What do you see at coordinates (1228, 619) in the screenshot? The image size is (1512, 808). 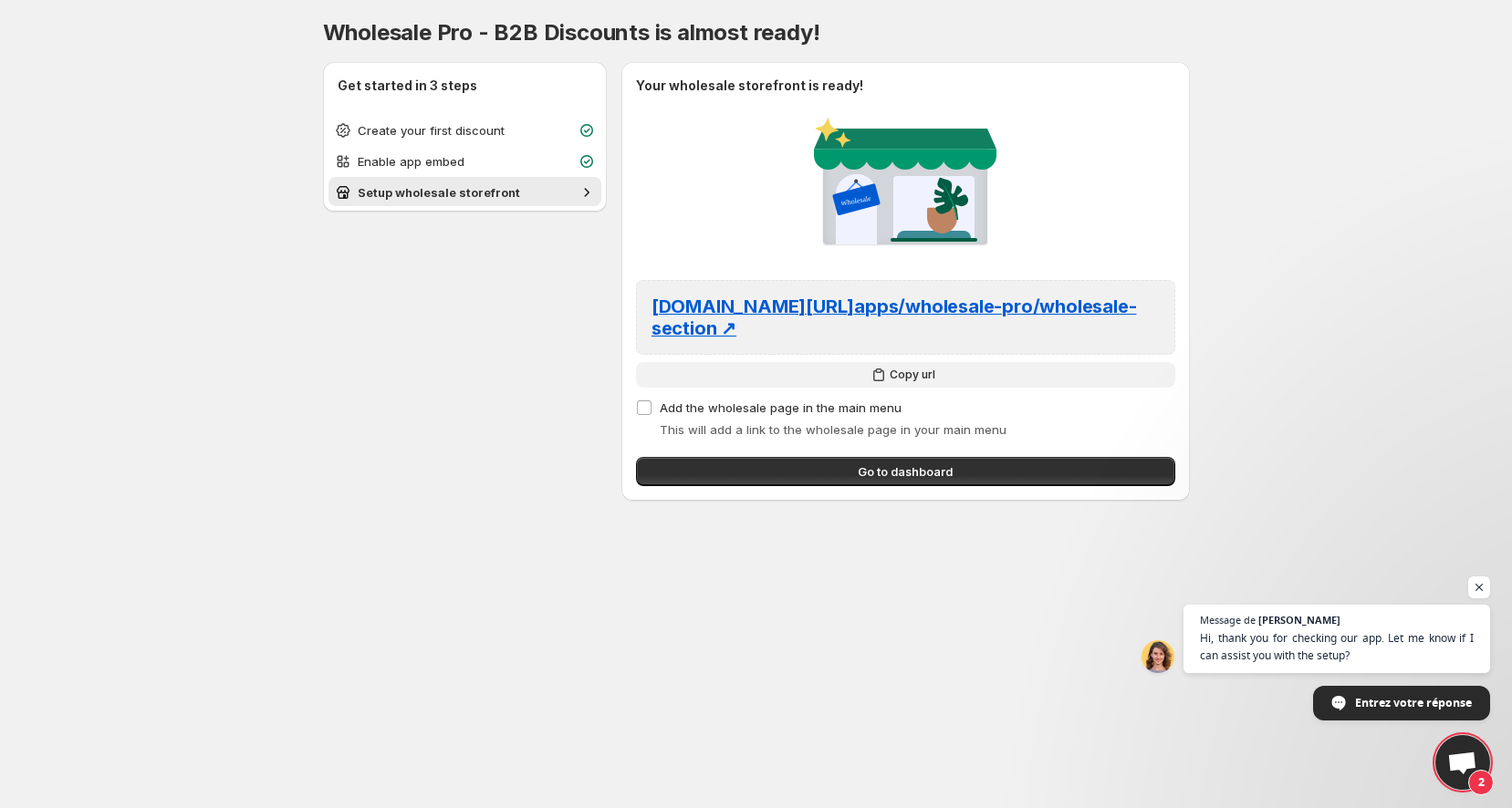 I see `span: Message de` at bounding box center [1228, 619].